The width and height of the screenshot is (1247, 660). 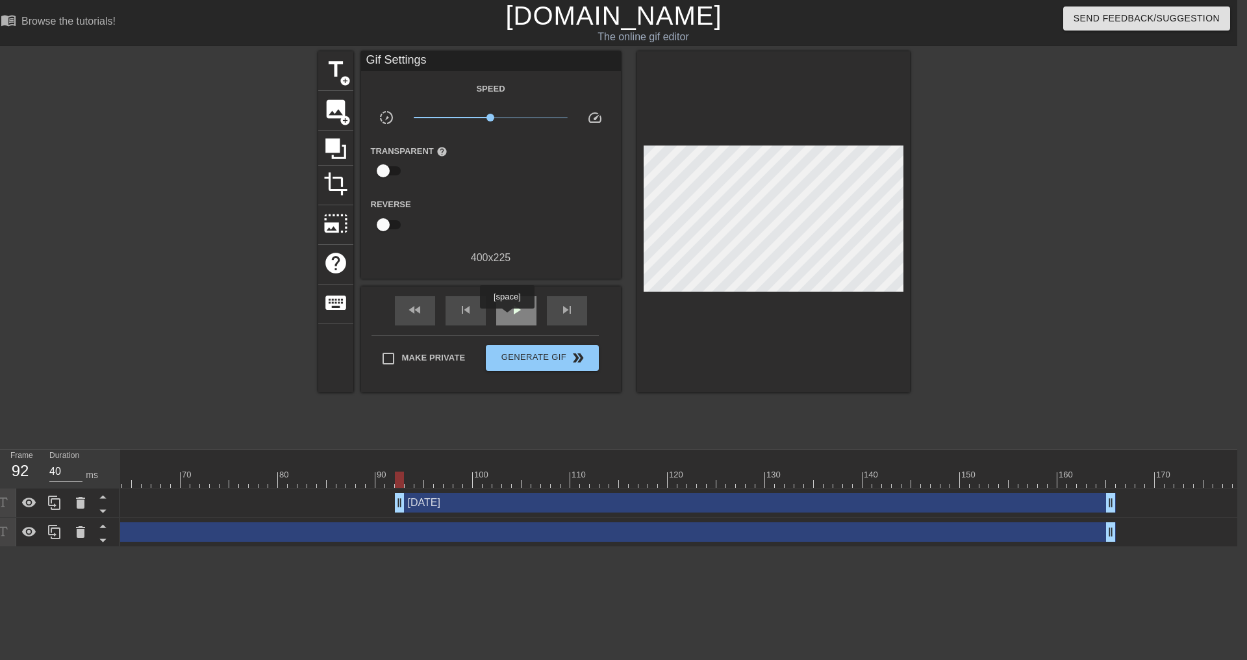 What do you see at coordinates (336, 223) in the screenshot?
I see `span: photo_size_select_large` at bounding box center [336, 223].